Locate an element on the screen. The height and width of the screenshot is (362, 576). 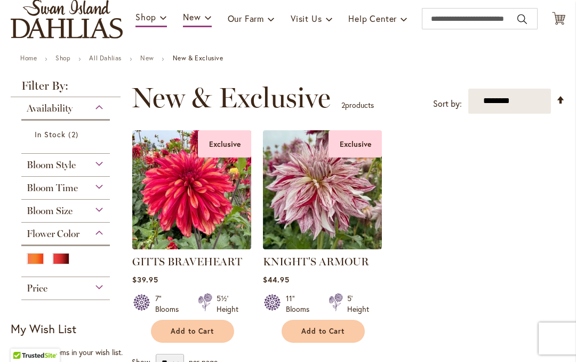
a: KNIGHT'S ARMOUR Exclusive is located at coordinates (322, 246).